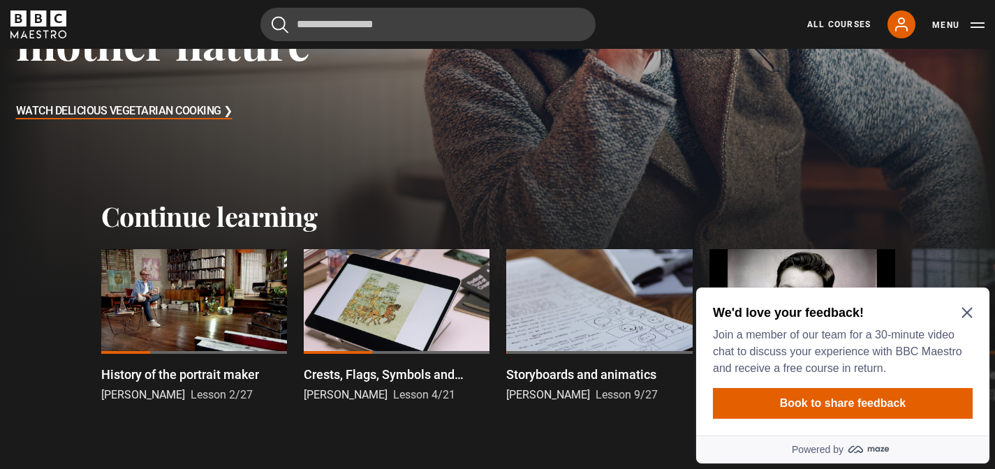 Image resolution: width=995 pixels, height=469 pixels. What do you see at coordinates (152, 168) in the screenshot?
I see `a: Powered by maze` at bounding box center [152, 168].